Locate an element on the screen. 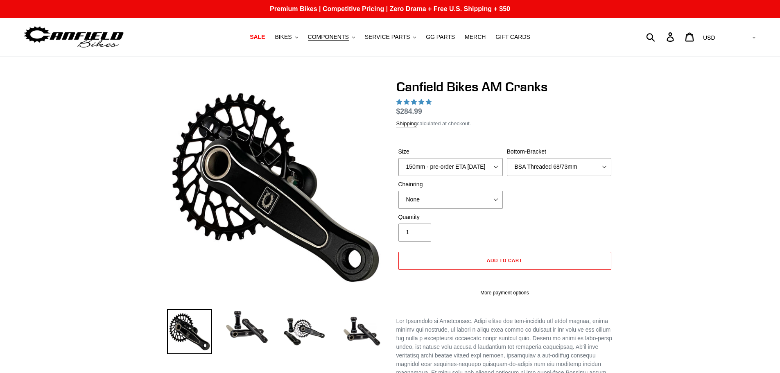 The width and height of the screenshot is (780, 373). label: Quantity is located at coordinates (450, 217).